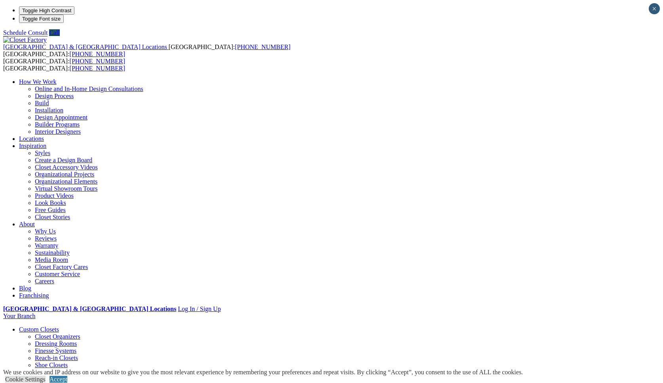 The height and width of the screenshot is (383, 663). Describe the element at coordinates (52, 217) in the screenshot. I see `a: Closet Stories` at that location.